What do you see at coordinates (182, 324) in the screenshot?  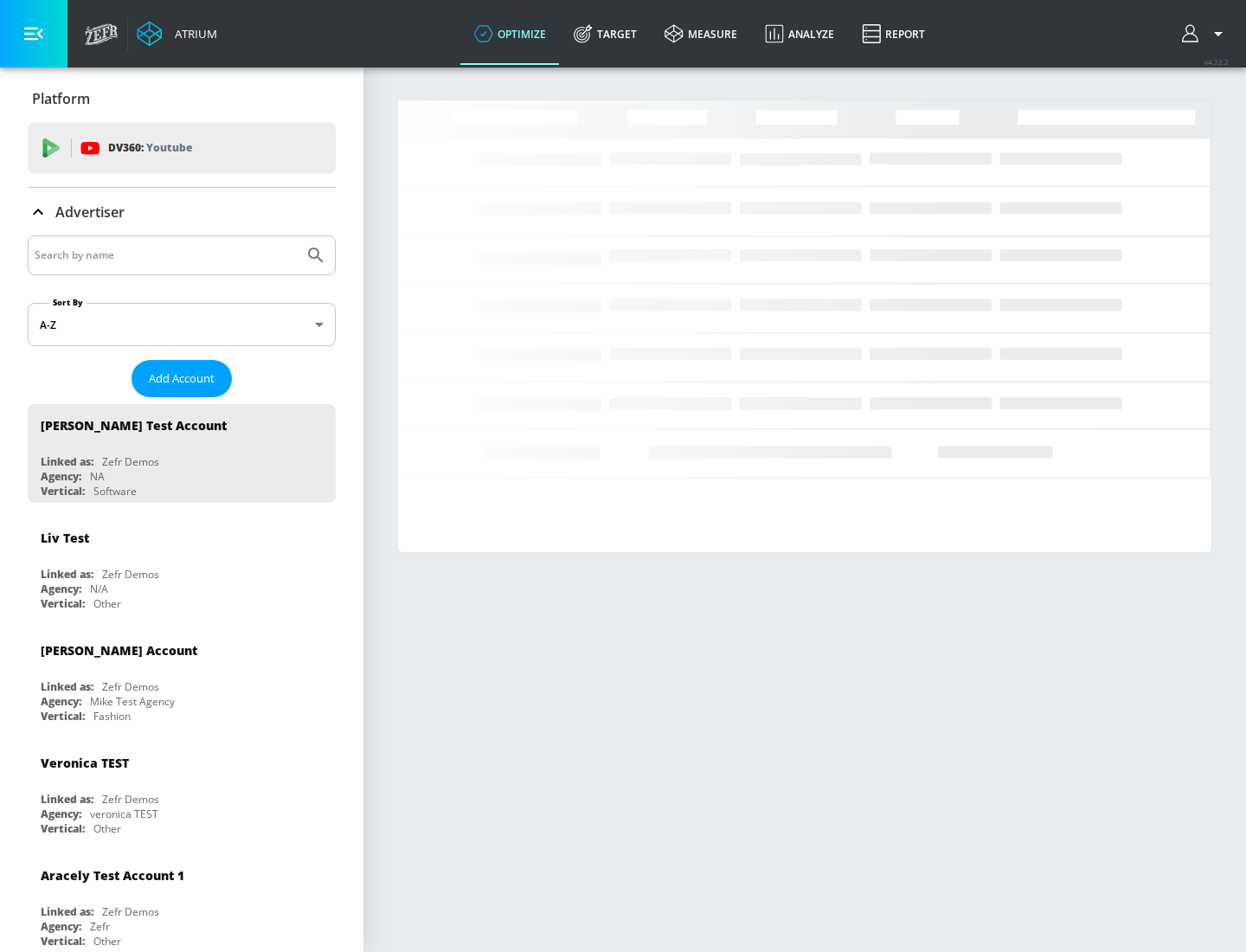 I see `div: A-Z` at bounding box center [182, 324].